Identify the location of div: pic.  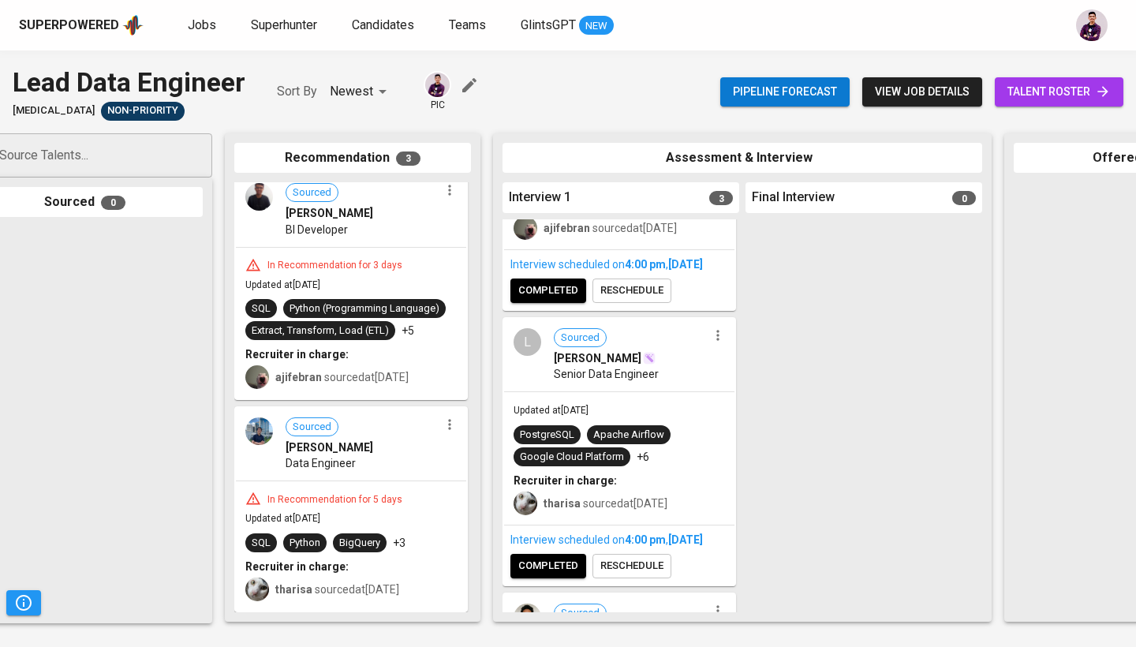
(437, 92).